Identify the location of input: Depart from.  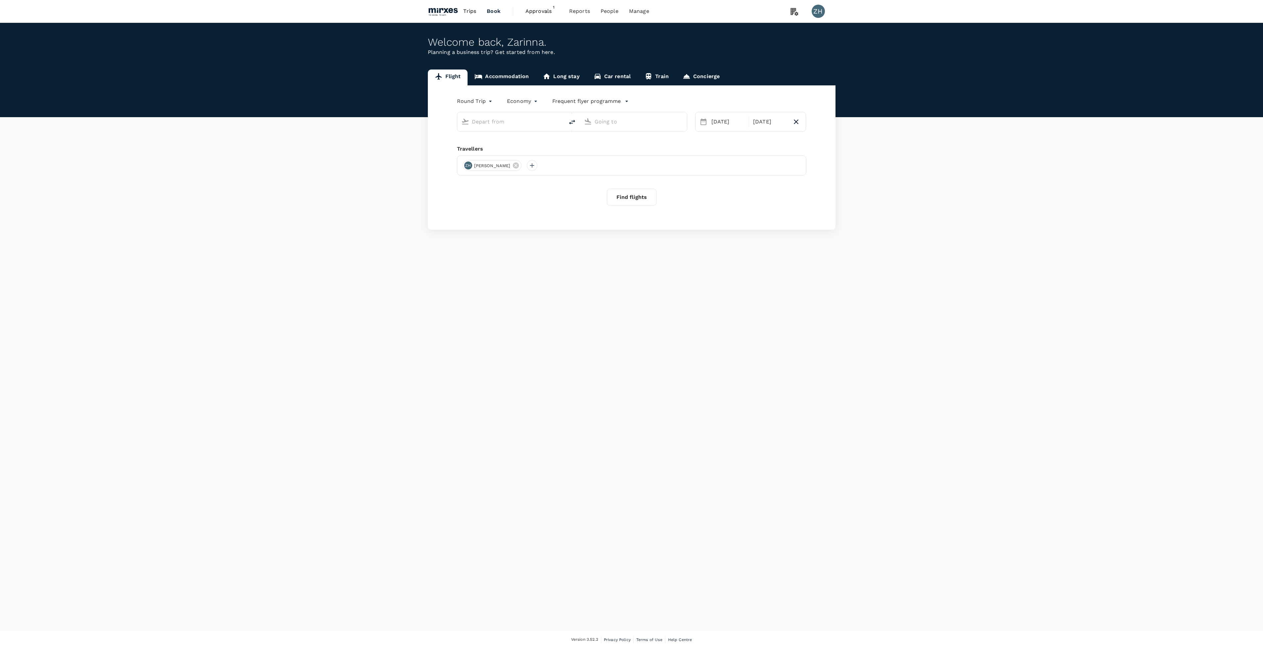
(511, 121).